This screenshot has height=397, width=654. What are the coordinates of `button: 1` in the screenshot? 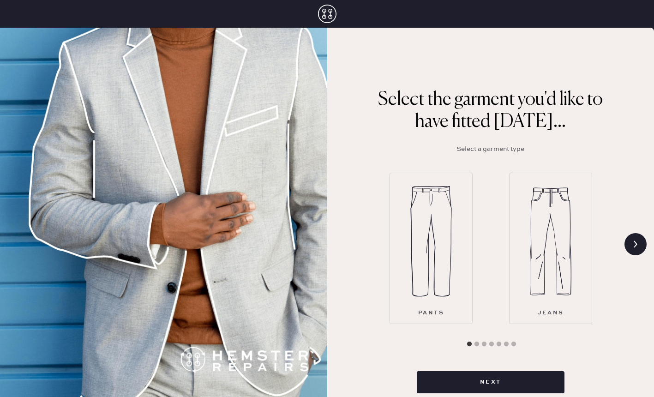 It's located at (469, 344).